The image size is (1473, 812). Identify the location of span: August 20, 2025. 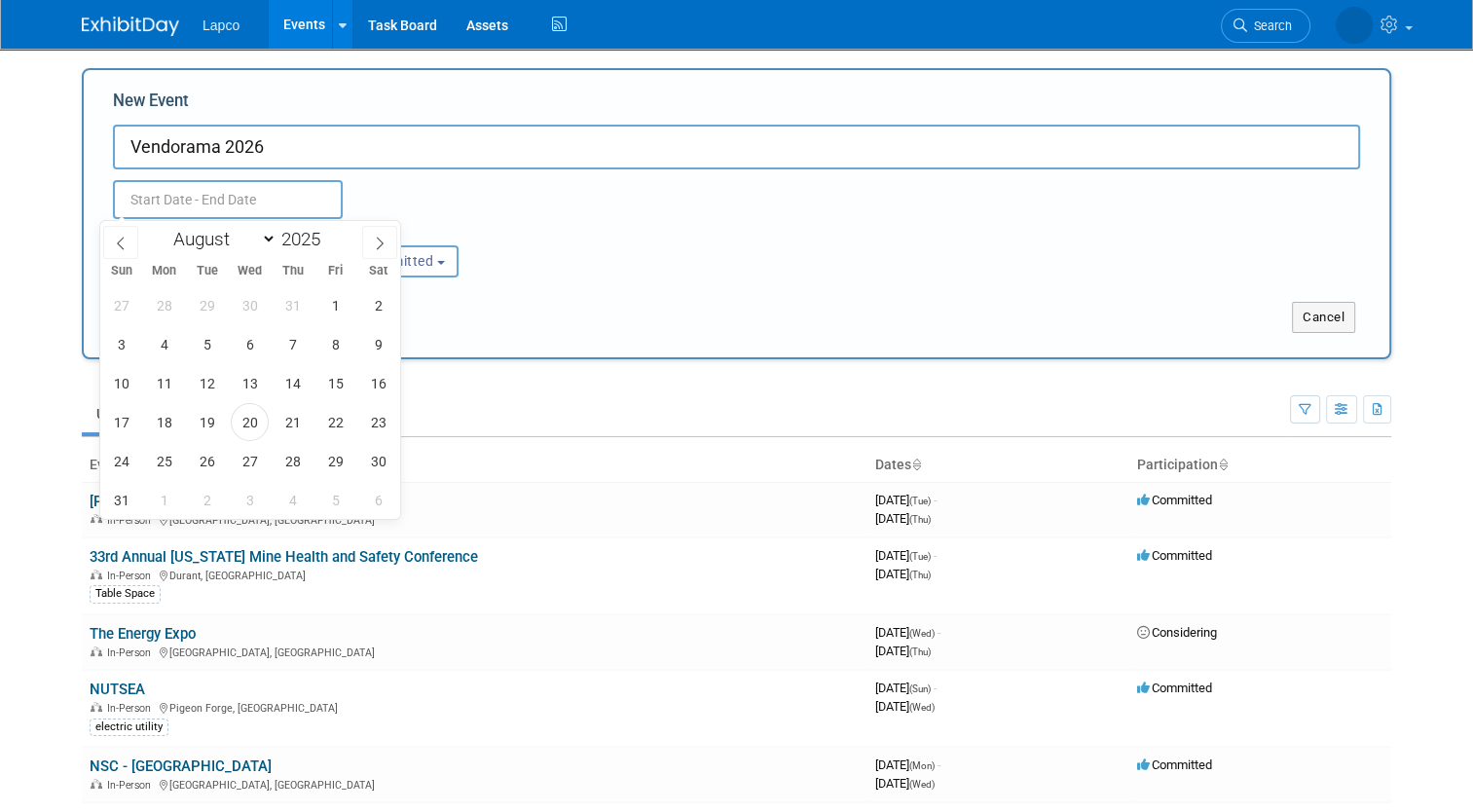
(250, 421).